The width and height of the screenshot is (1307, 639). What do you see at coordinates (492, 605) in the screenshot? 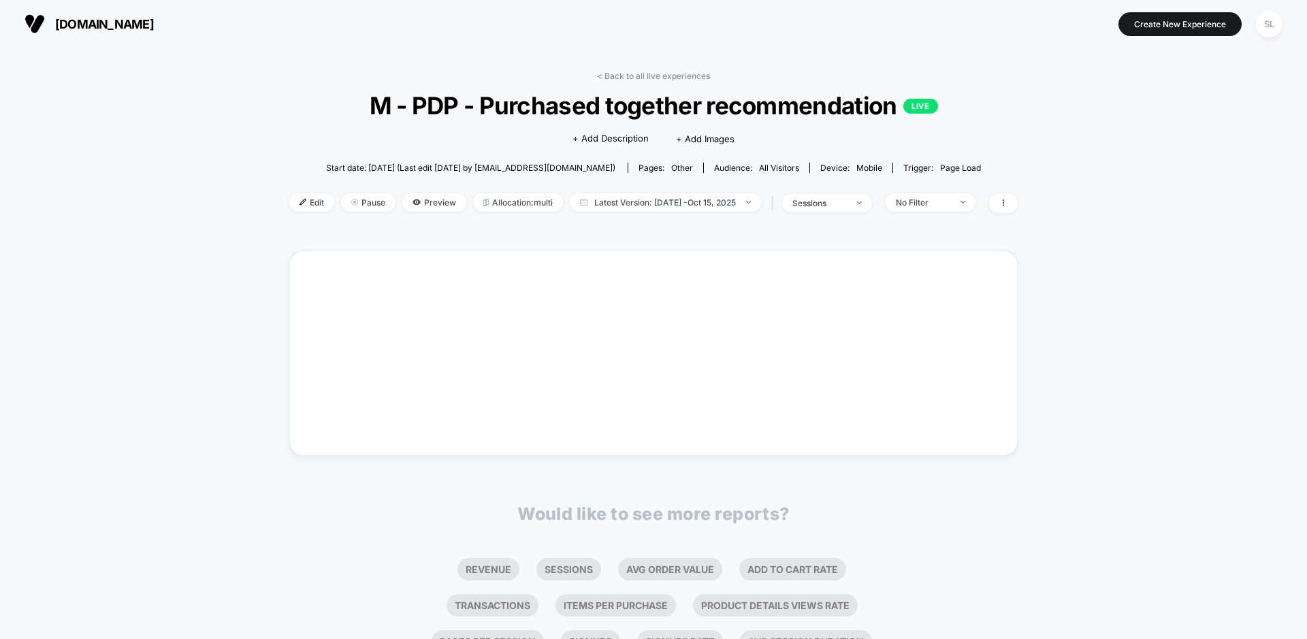
I see `li: Transactions` at bounding box center [492, 605].